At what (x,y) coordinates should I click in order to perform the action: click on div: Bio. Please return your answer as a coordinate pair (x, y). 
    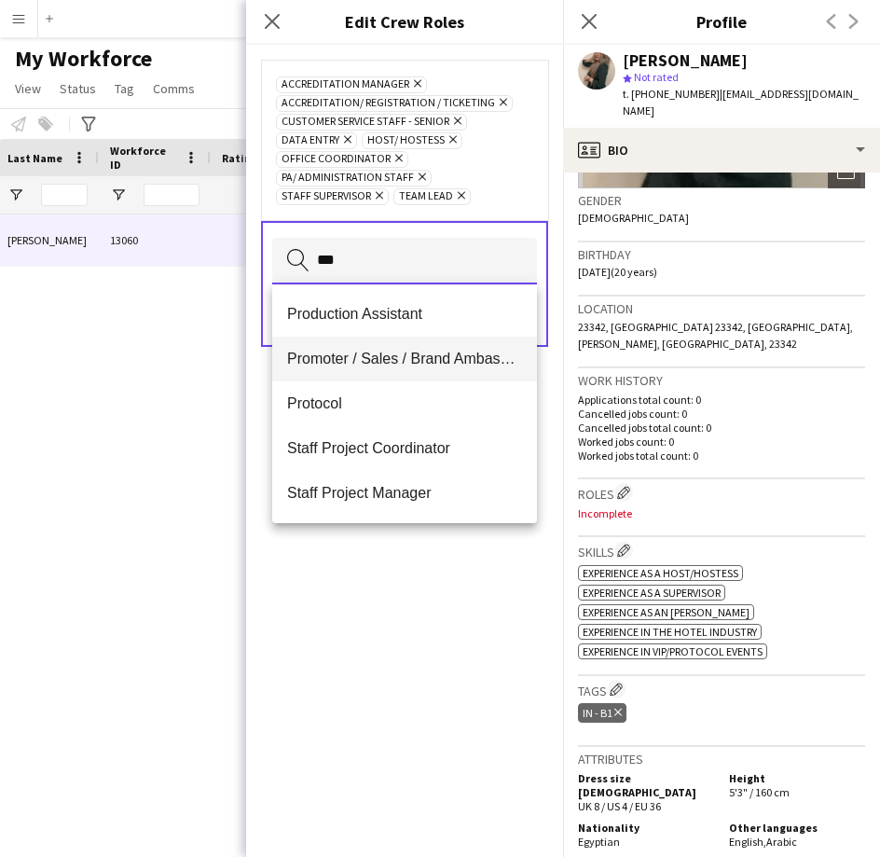
    Looking at the image, I should click on (722, 150).